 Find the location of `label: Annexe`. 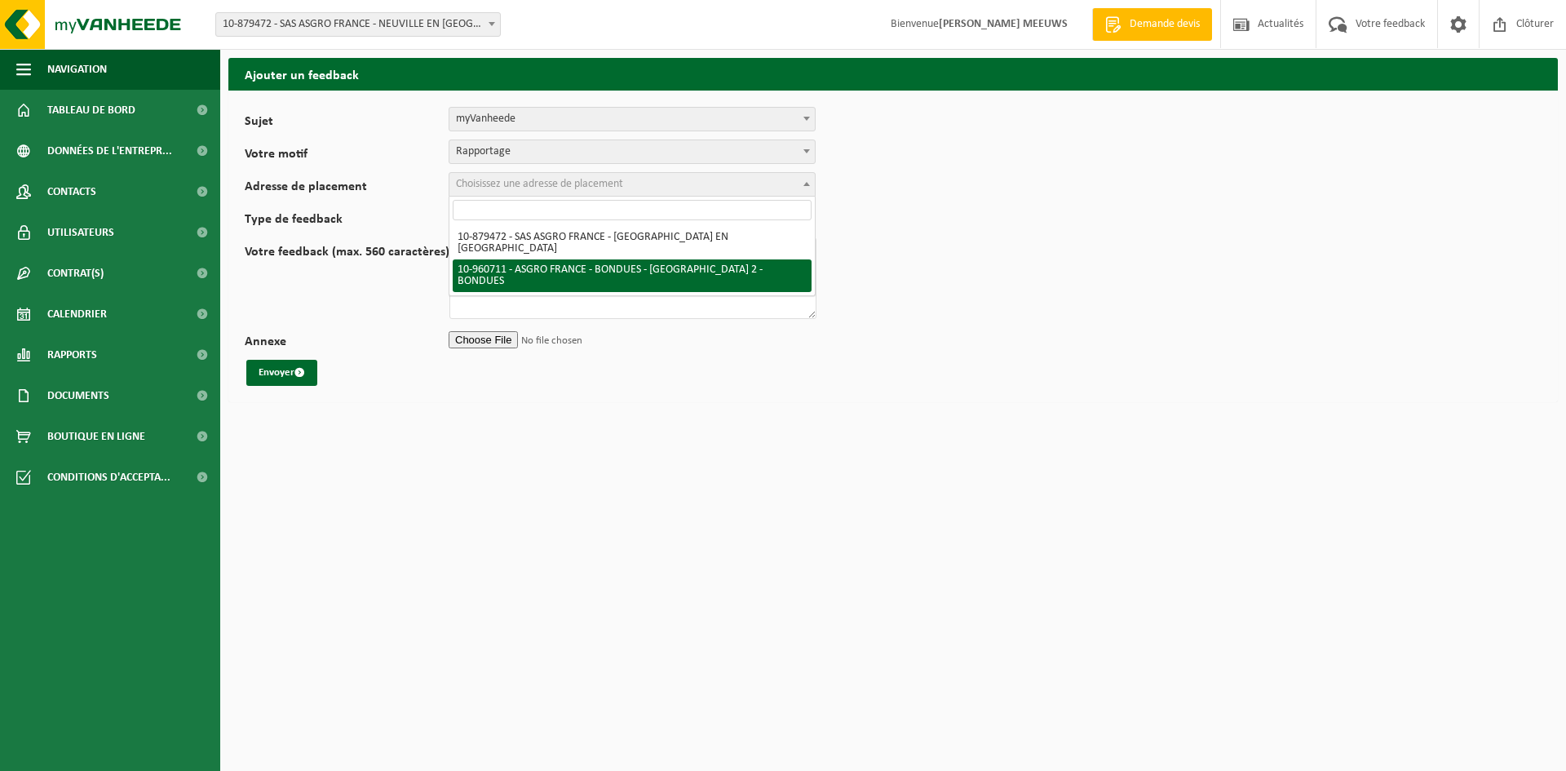

label: Annexe is located at coordinates (347, 343).